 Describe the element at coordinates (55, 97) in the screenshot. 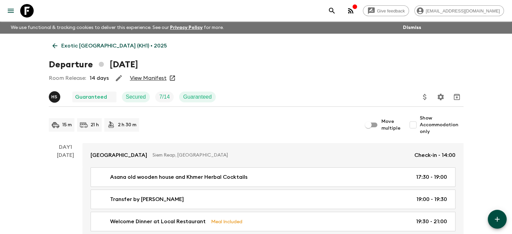

I see `button: HS` at that location.